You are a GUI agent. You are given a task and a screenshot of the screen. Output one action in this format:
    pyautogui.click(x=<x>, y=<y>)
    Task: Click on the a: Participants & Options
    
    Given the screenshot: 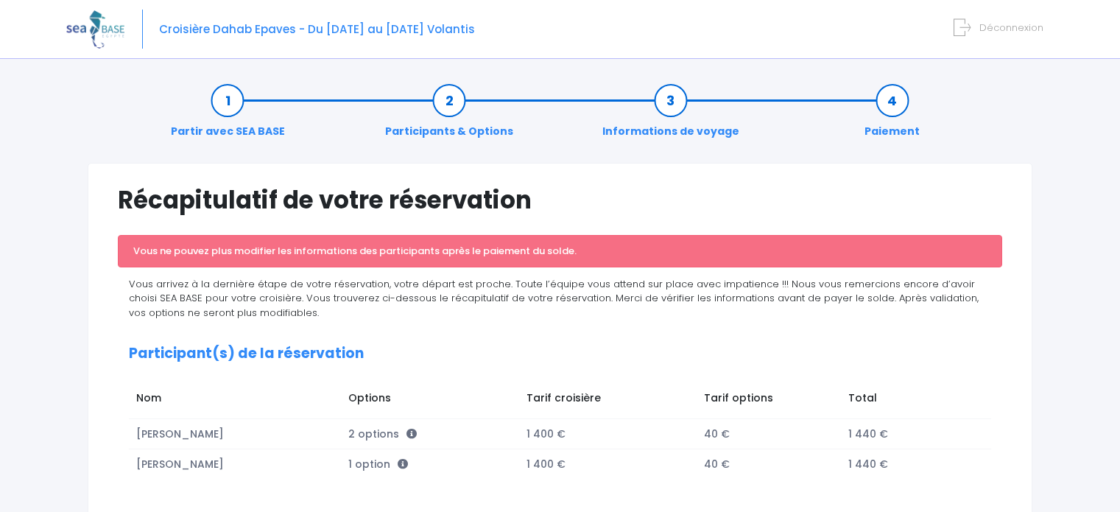 What is the action you would take?
    pyautogui.click(x=449, y=116)
    